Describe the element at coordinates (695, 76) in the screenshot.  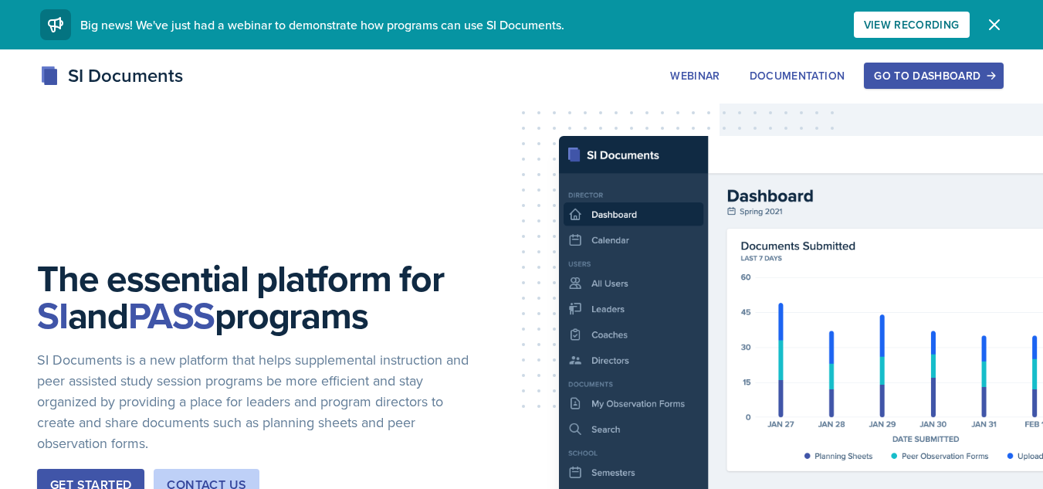
I see `div: Webinar` at that location.